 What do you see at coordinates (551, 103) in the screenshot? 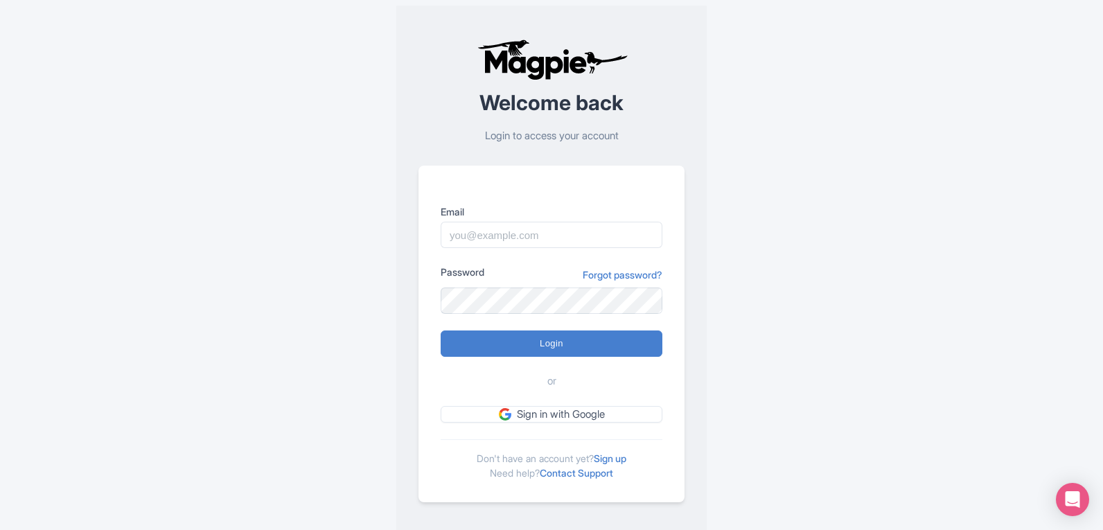
I see `h2: Welcome back` at bounding box center [551, 103].